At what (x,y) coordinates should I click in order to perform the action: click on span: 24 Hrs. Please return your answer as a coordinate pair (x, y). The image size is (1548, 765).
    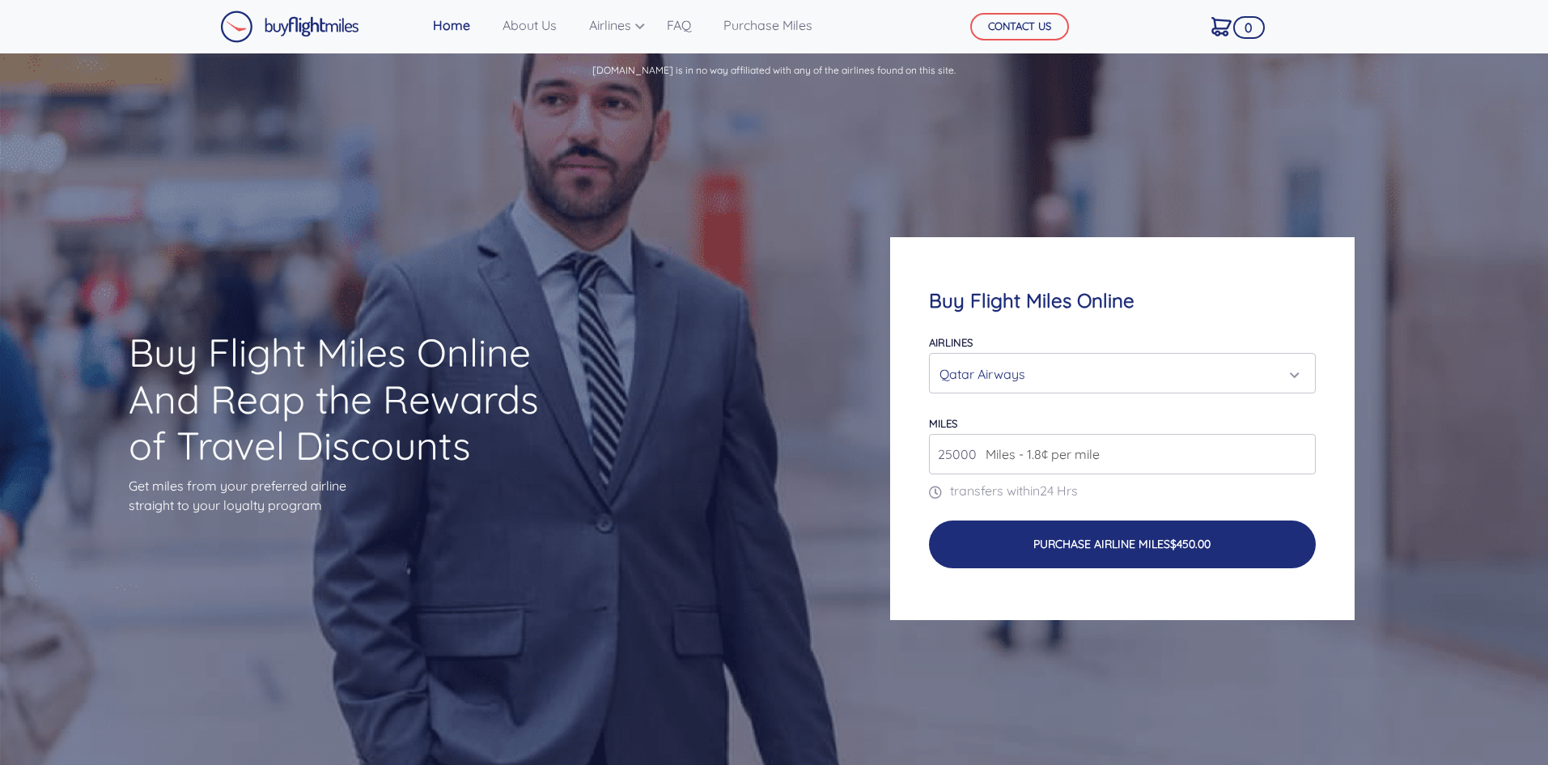
    Looking at the image, I should click on (1059, 490).